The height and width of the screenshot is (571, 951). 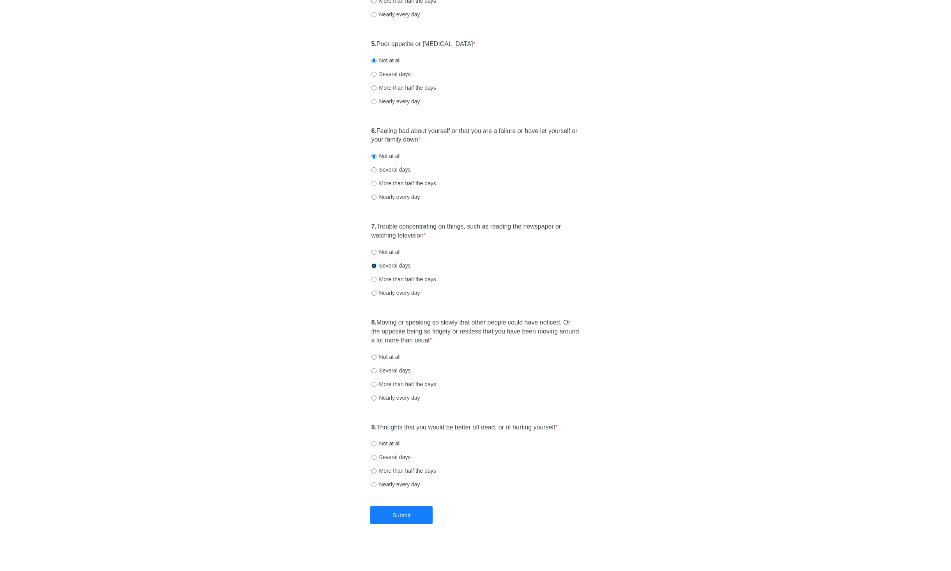 What do you see at coordinates (374, 131) in the screenshot?
I see `strong: 6.` at bounding box center [374, 131].